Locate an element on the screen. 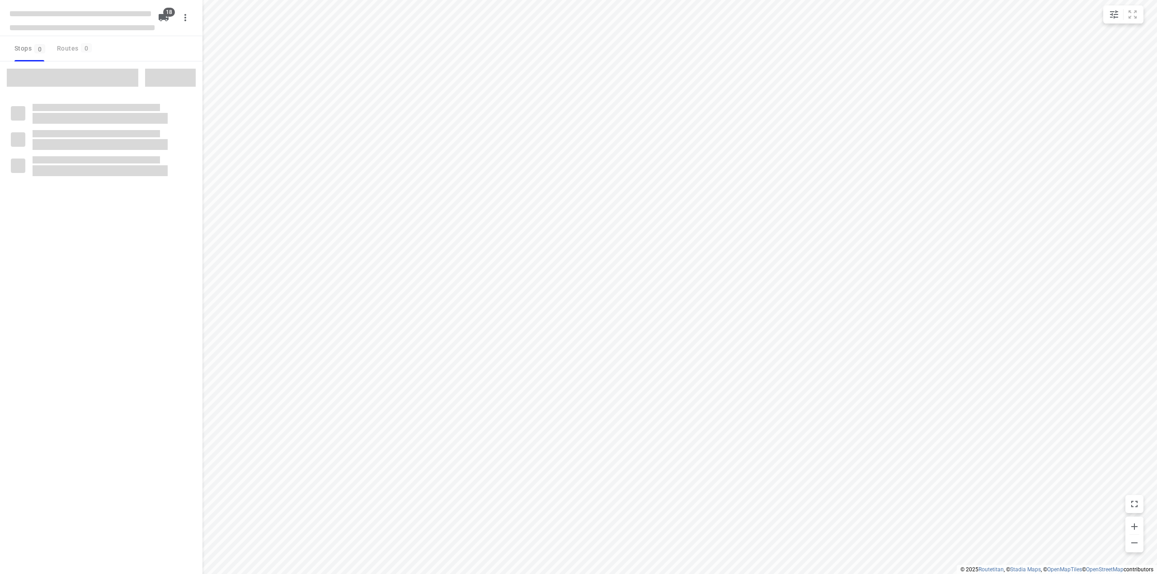 The height and width of the screenshot is (574, 1157). div: small contained button group is located at coordinates (1123, 14).